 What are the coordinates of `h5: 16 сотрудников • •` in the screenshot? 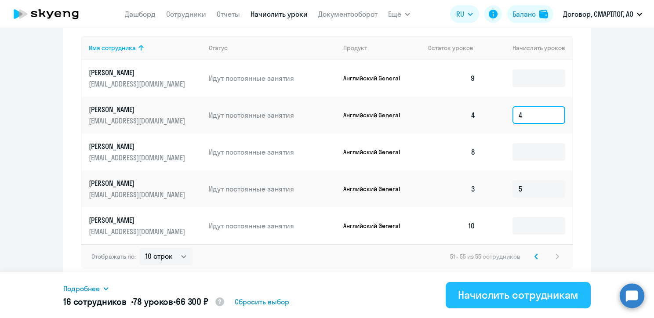 It's located at (144, 302).